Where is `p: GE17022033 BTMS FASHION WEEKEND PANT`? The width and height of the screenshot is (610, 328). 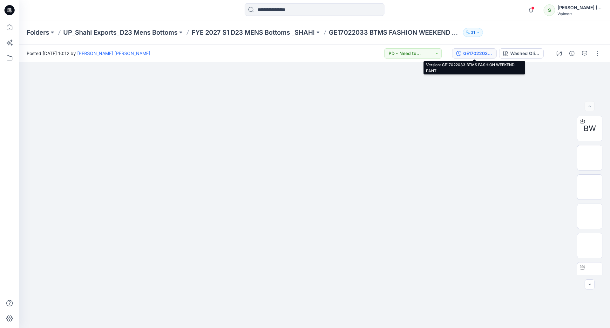
p: GE17022033 BTMS FASHION WEEKEND PANT is located at coordinates (395, 32).